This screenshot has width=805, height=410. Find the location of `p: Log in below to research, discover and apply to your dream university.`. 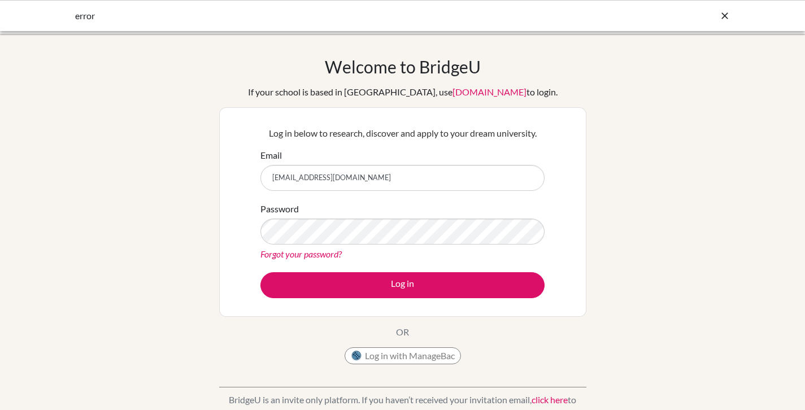

p: Log in below to research, discover and apply to your dream university. is located at coordinates (402, 133).